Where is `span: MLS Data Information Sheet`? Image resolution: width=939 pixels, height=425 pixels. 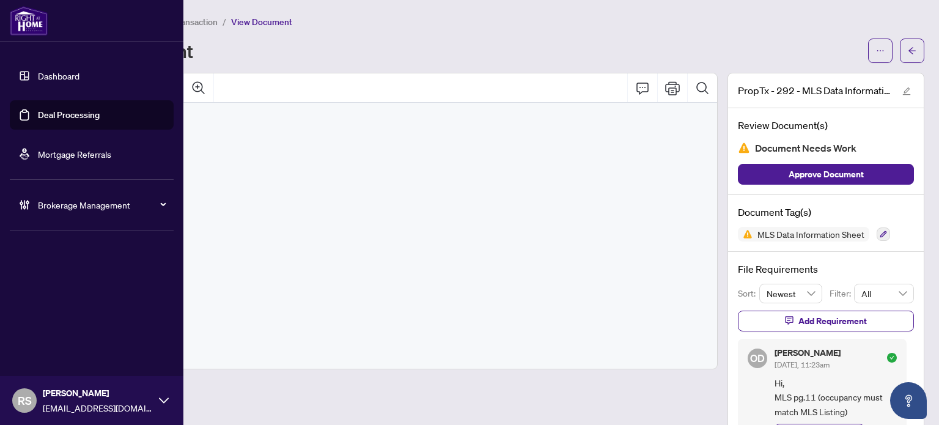 span: MLS Data Information Sheet is located at coordinates (810, 234).